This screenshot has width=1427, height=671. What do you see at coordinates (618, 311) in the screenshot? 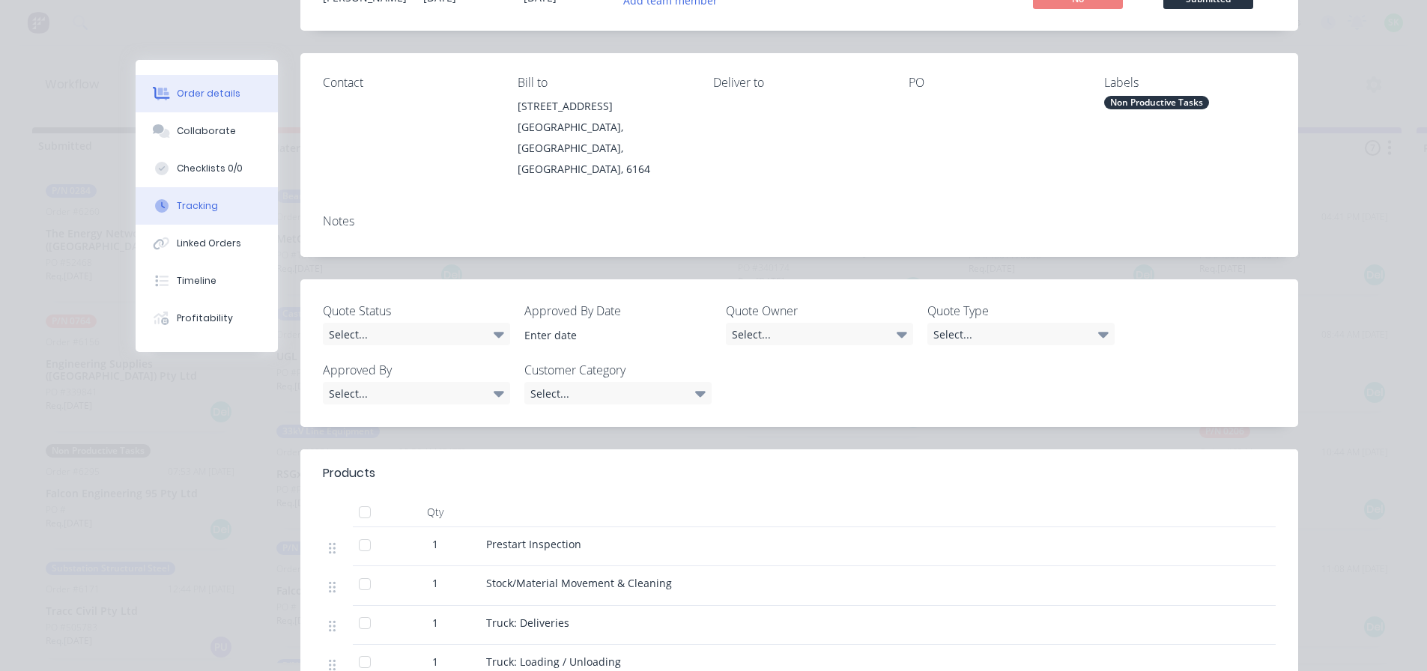
I see `label: Approved By Date` at bounding box center [618, 311].